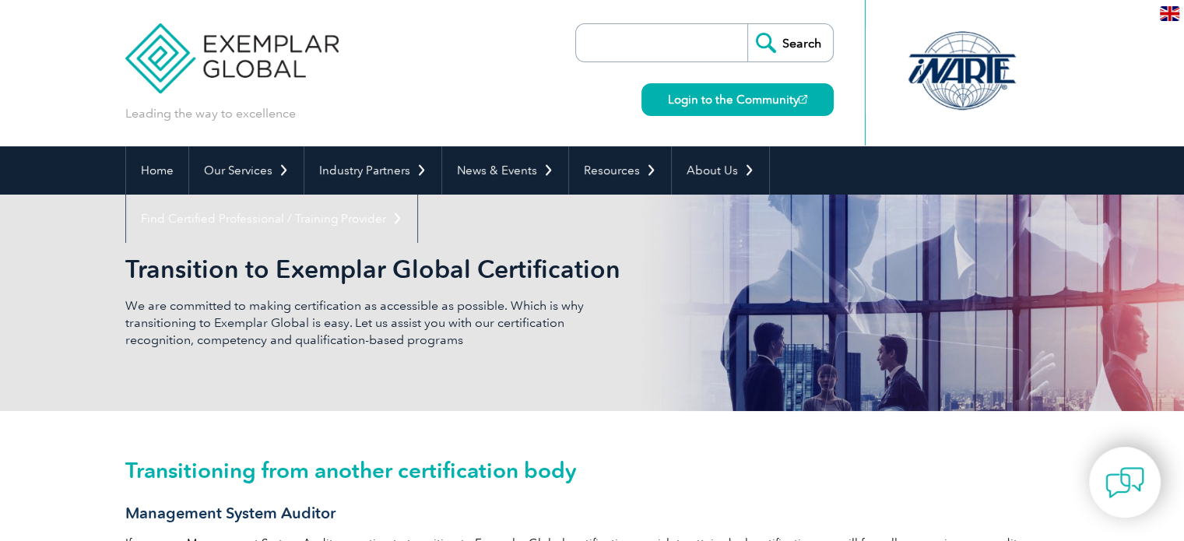  Describe the element at coordinates (210, 114) in the screenshot. I see `p: Leading the way to excellence` at that location.